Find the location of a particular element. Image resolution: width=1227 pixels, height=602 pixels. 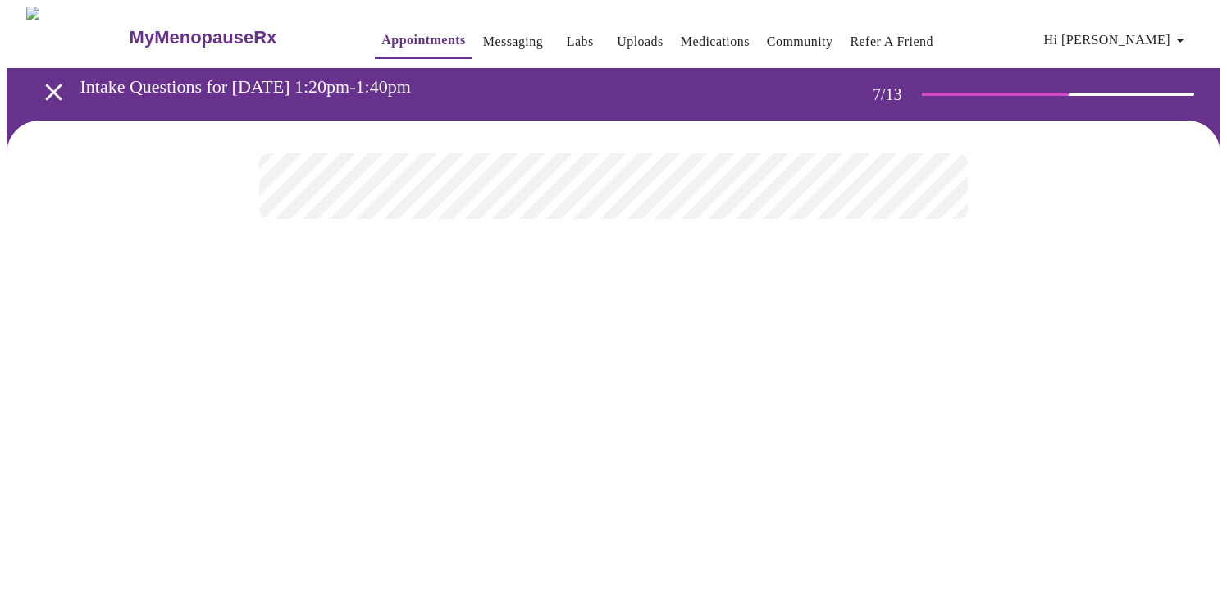

button: Community is located at coordinates (800, 42).